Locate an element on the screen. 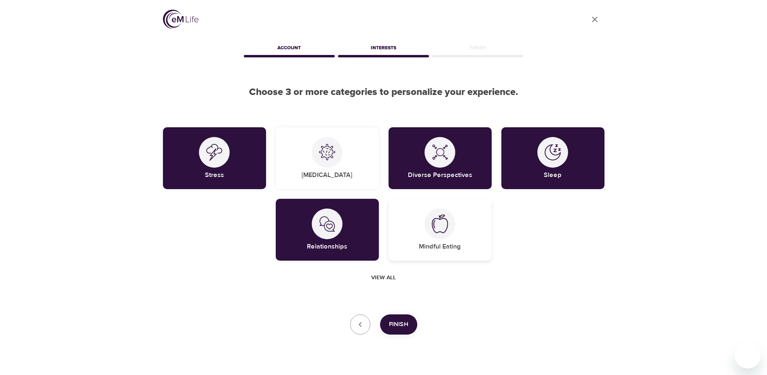  img: COVID-19 is located at coordinates (327, 152).